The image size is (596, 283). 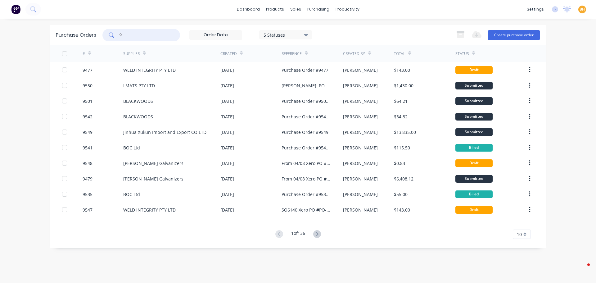 I want to click on div: 9550, so click(x=88, y=85).